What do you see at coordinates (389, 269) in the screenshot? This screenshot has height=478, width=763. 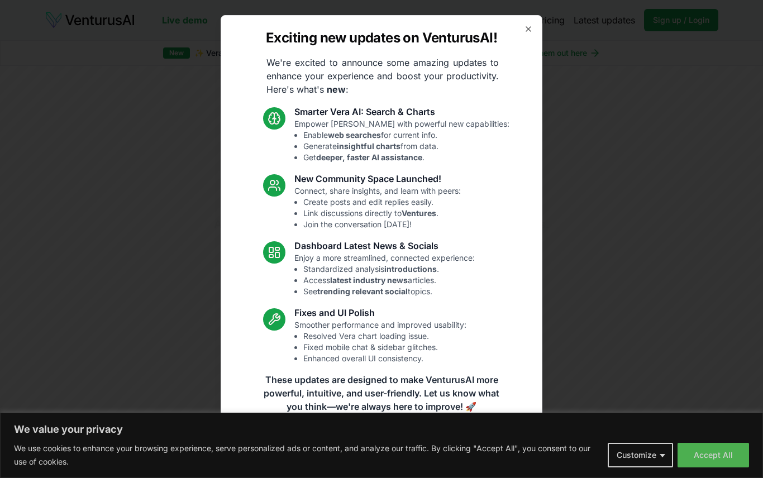 I see `li: Standardized analysis .` at bounding box center [389, 269].